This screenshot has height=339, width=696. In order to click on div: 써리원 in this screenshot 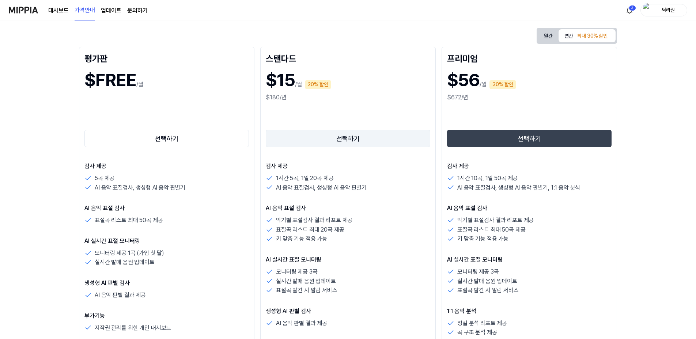, I will do `click(668, 10)`.